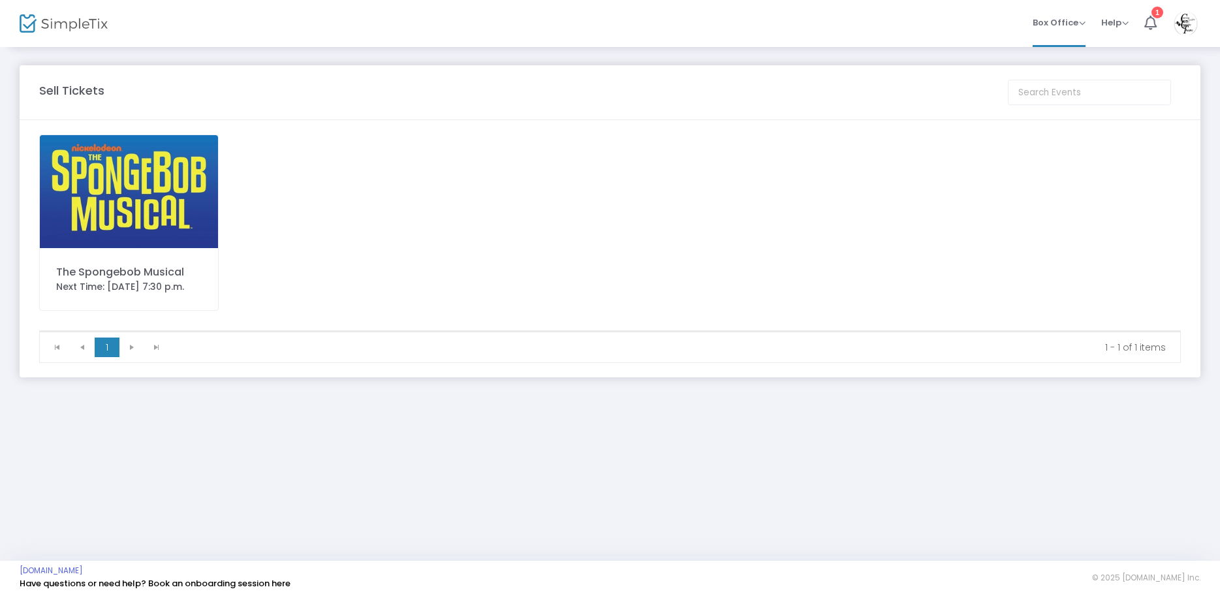 The image size is (1220, 600). What do you see at coordinates (155, 583) in the screenshot?
I see `a: Have questions or need help? Book an onboarding session here` at bounding box center [155, 583].